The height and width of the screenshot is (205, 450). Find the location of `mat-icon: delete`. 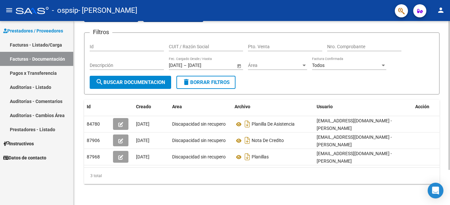

mat-icon: delete is located at coordinates (186, 82).